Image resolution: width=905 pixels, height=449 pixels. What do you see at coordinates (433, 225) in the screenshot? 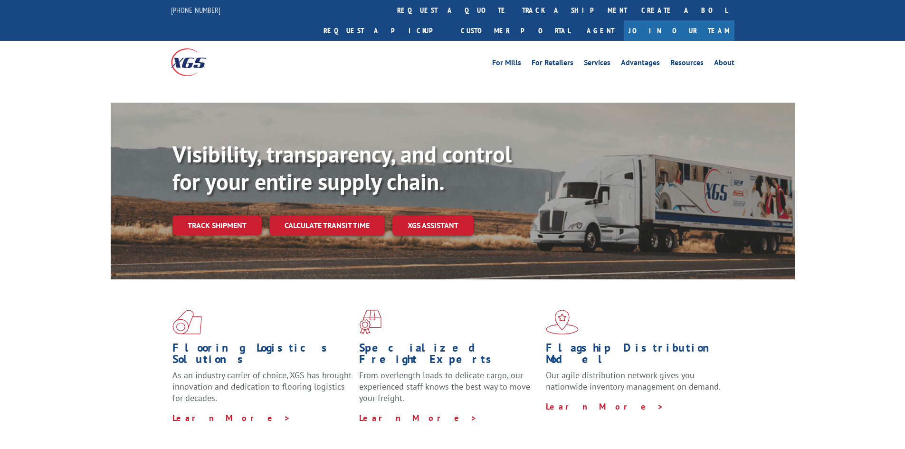
I see `a: XGS ASSISTANT` at bounding box center [433, 225].